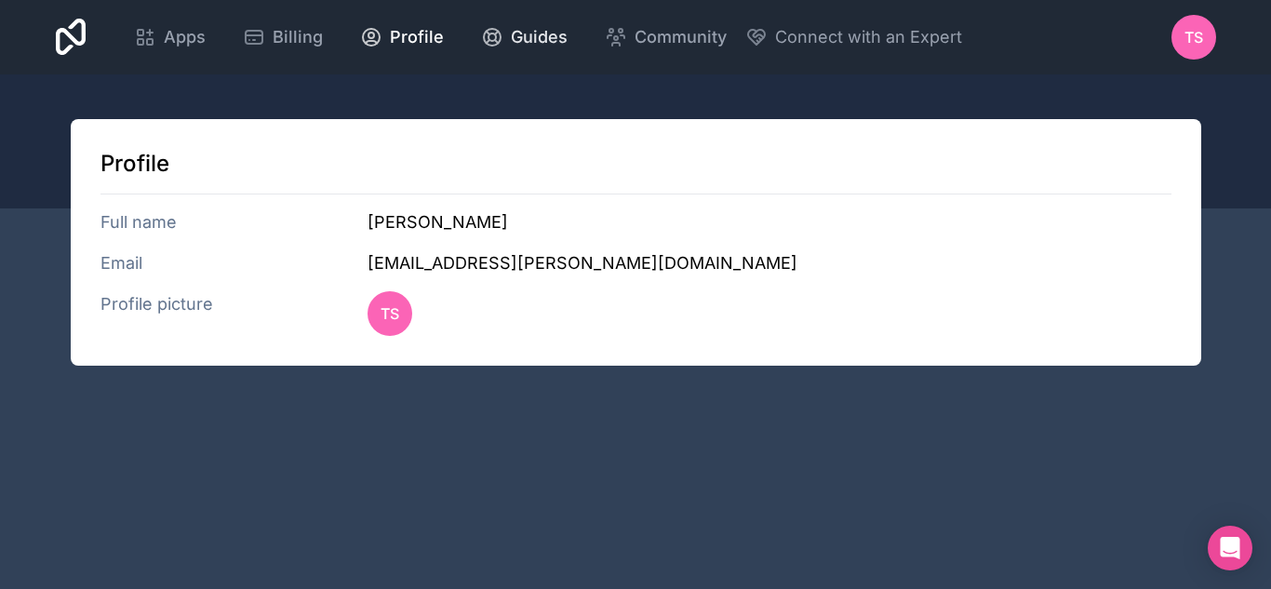 The width and height of the screenshot is (1271, 589). What do you see at coordinates (234, 263) in the screenshot?
I see `h3: Email` at bounding box center [234, 263].